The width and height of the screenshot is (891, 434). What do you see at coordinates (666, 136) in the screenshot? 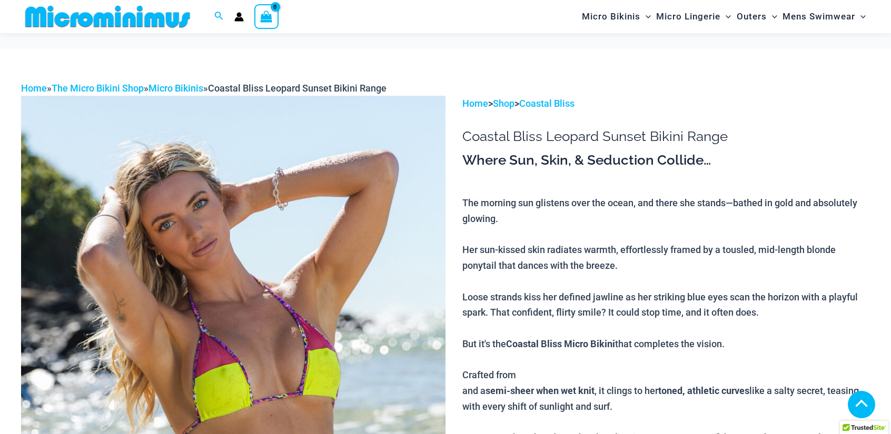
I see `h1: Coastal Bliss Leopard Sunset Bikini Range` at bounding box center [666, 136].